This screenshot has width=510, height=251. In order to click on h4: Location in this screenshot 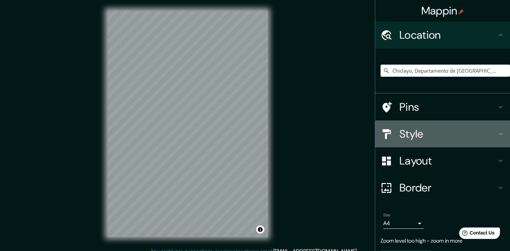, I will do `click(448, 35)`.